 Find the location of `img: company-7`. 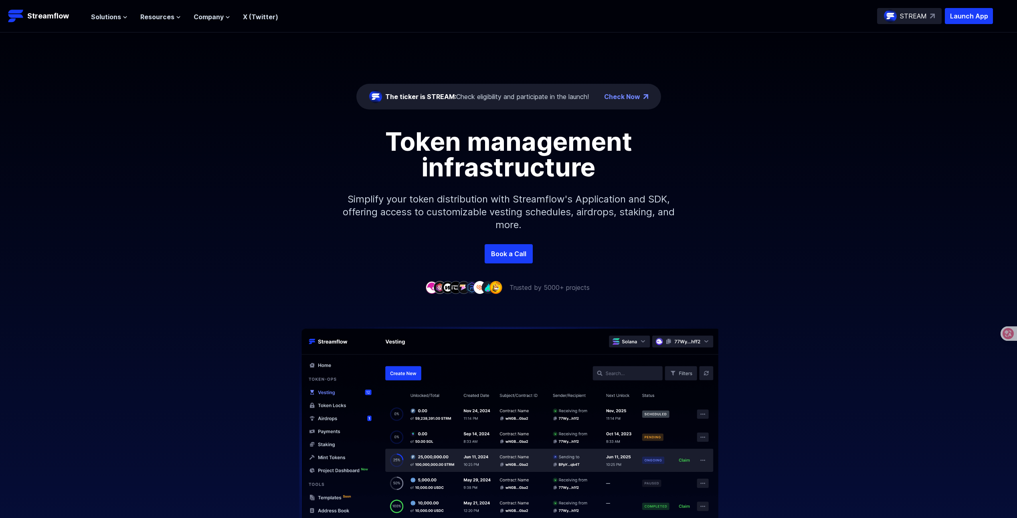

img: company-7 is located at coordinates (480, 287).